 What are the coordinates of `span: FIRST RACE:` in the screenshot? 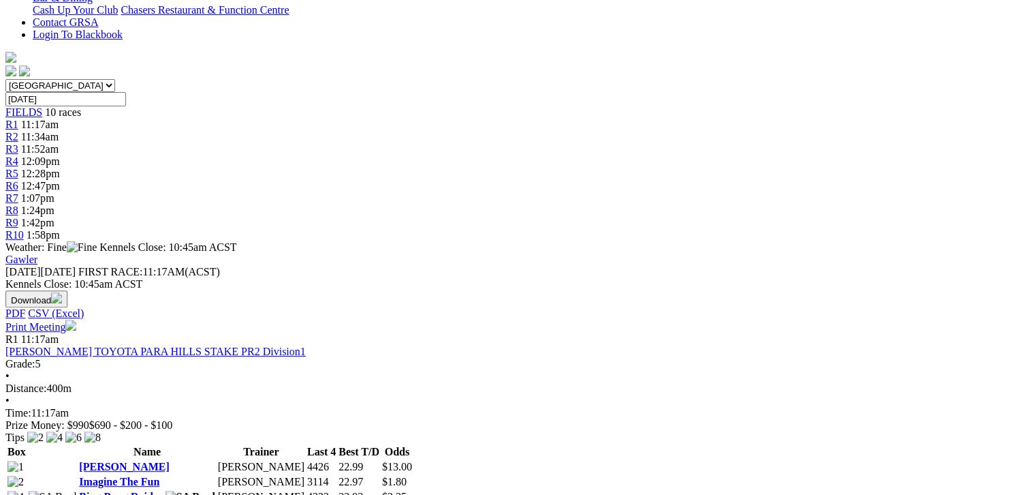 It's located at (110, 271).